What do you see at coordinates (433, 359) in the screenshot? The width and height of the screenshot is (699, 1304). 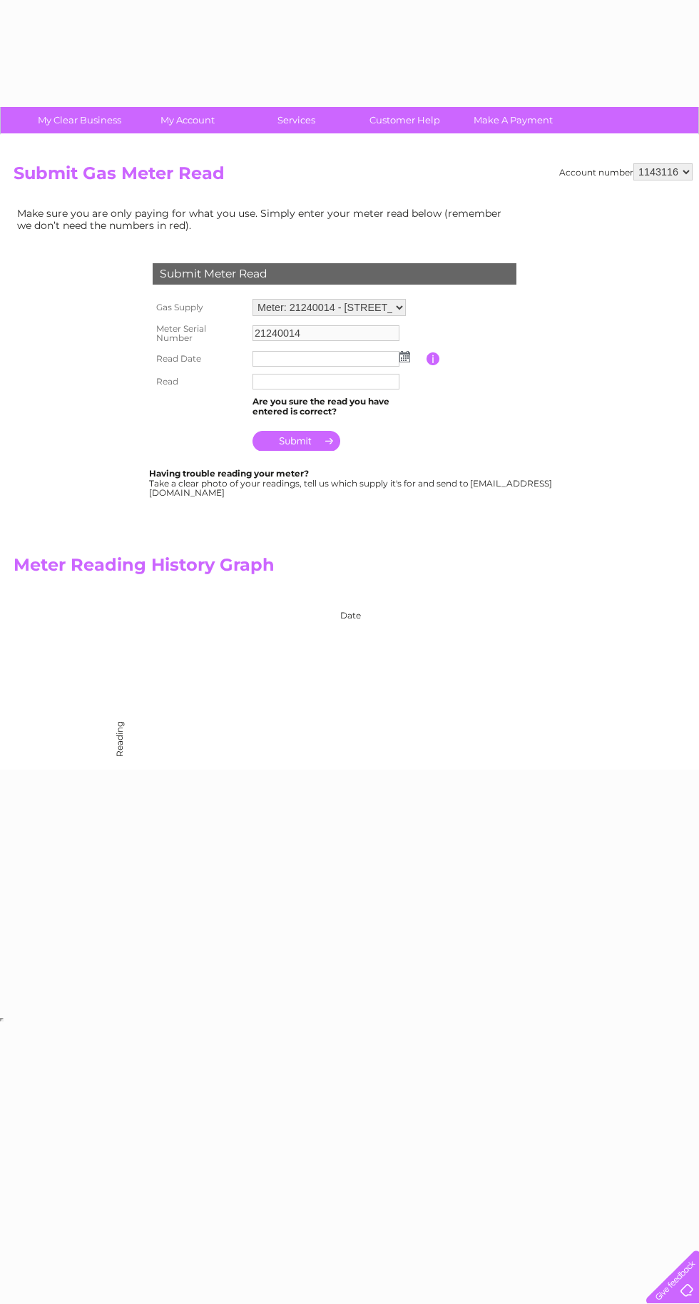 I see `input: Information` at bounding box center [433, 359].